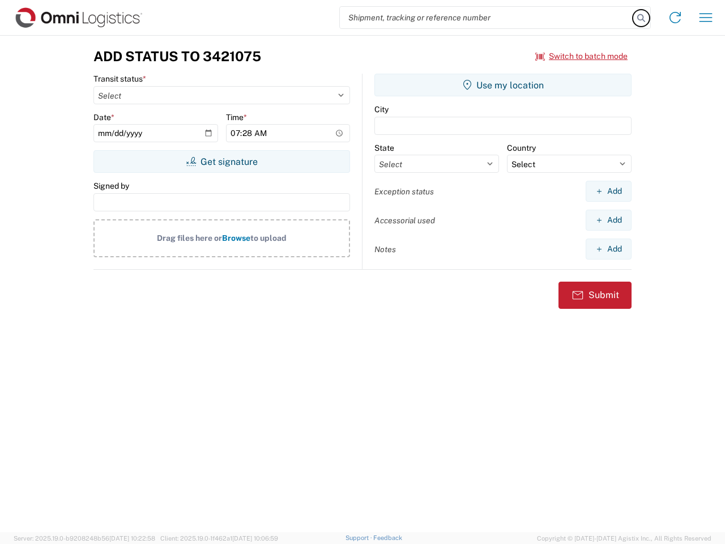 The width and height of the screenshot is (725, 544). What do you see at coordinates (595, 295) in the screenshot?
I see `button: Submit` at bounding box center [595, 295].